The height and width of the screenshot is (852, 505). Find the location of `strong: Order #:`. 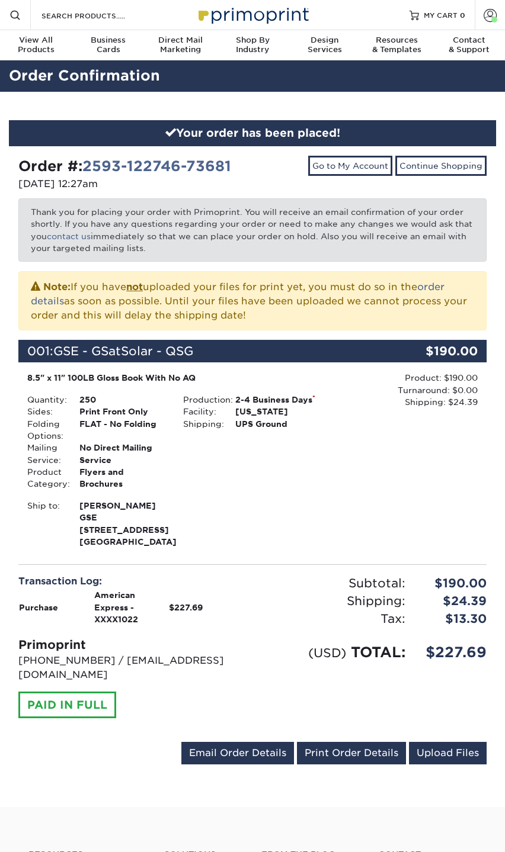

strong: Order #: is located at coordinates (124, 166).